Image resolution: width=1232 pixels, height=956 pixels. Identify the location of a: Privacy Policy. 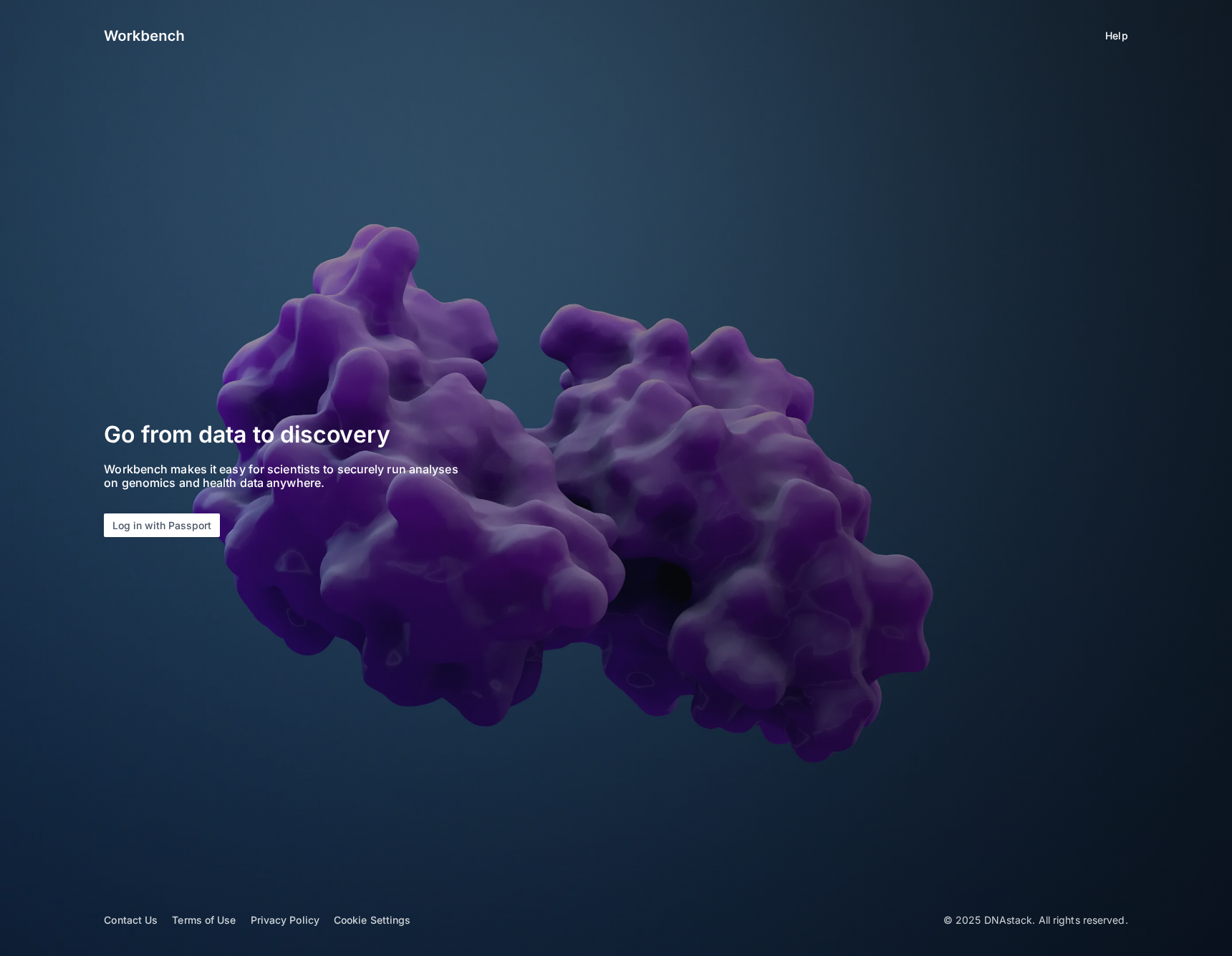
(285, 920).